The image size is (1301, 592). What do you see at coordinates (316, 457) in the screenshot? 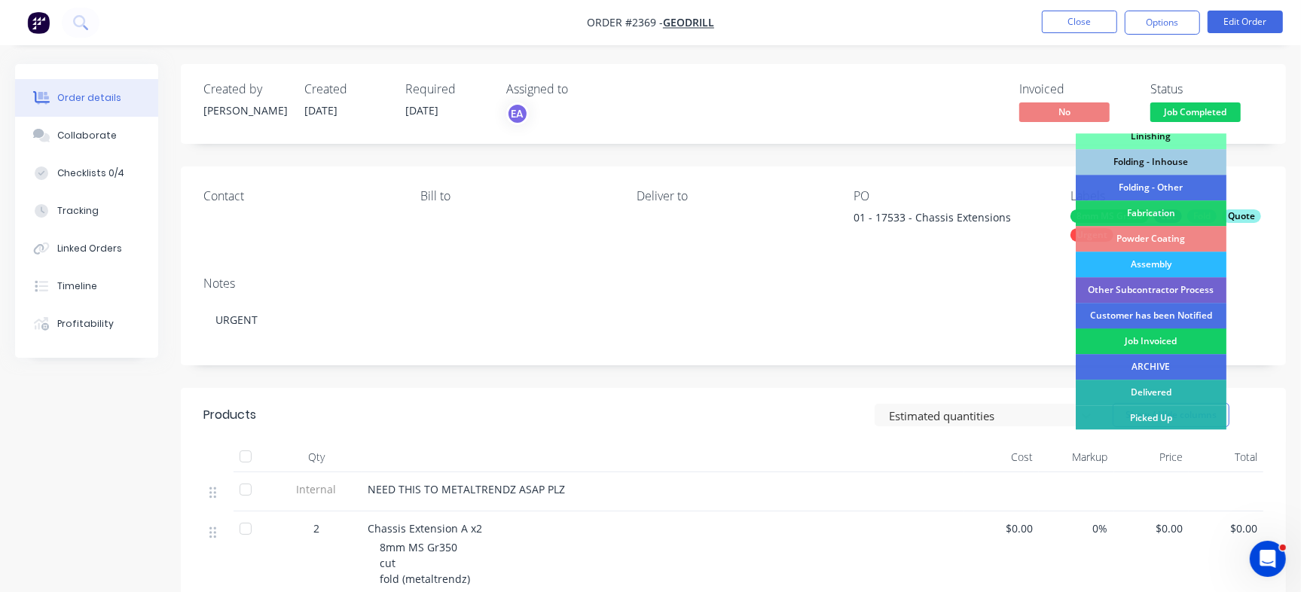
I see `div: Qty` at bounding box center [316, 457].